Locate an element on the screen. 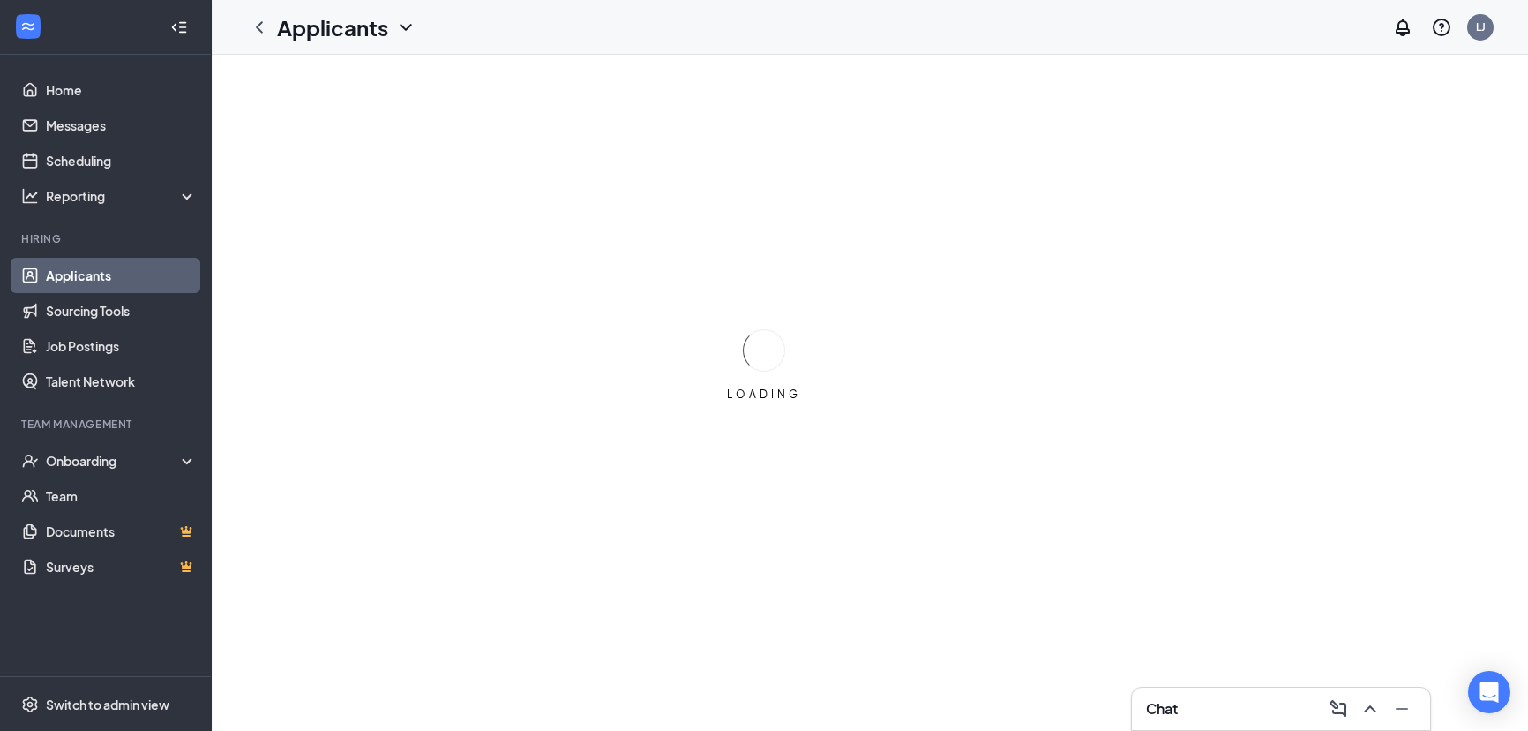  a: Home is located at coordinates (121, 90).